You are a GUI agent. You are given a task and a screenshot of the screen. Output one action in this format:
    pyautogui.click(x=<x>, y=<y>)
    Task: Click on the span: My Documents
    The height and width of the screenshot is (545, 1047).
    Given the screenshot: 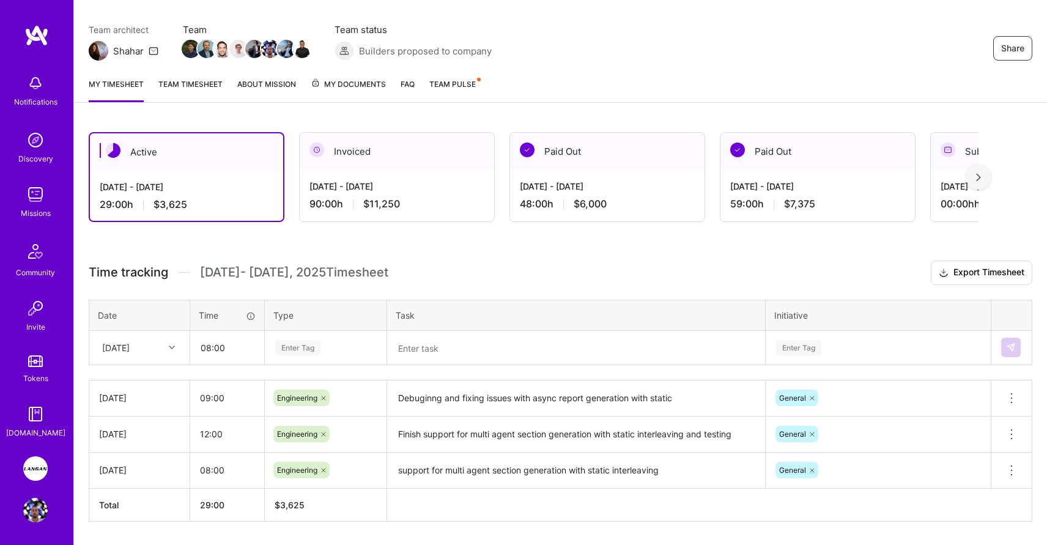 What is the action you would take?
    pyautogui.click(x=348, y=84)
    